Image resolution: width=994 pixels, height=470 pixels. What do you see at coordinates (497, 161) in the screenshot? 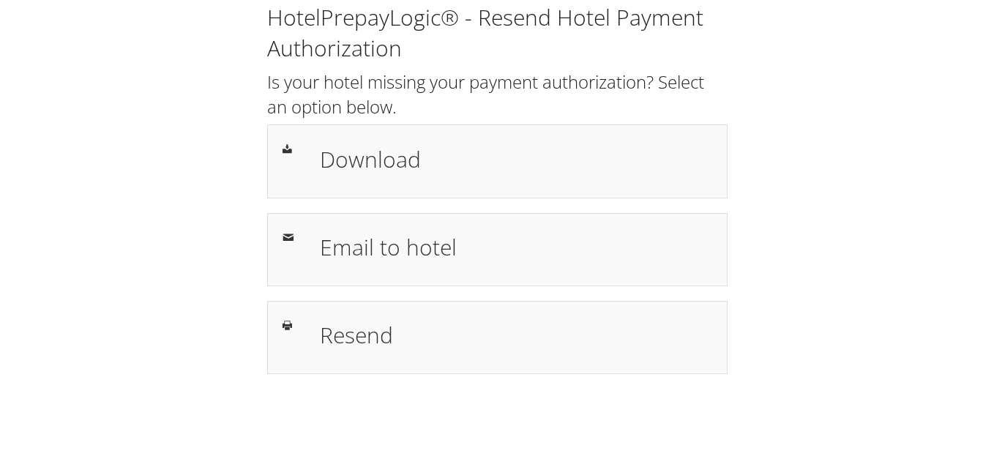
I see `a: Download` at bounding box center [497, 161].